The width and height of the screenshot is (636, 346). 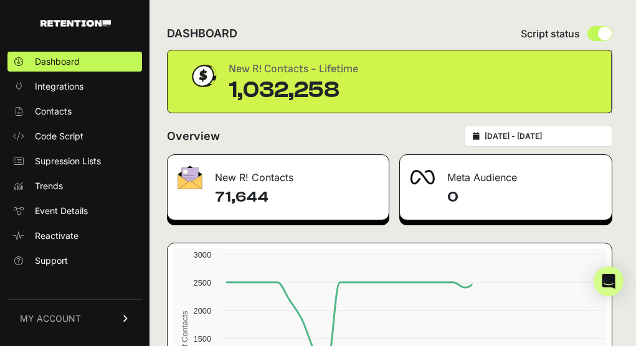 What do you see at coordinates (53, 111) in the screenshot?
I see `span: Contacts` at bounding box center [53, 111].